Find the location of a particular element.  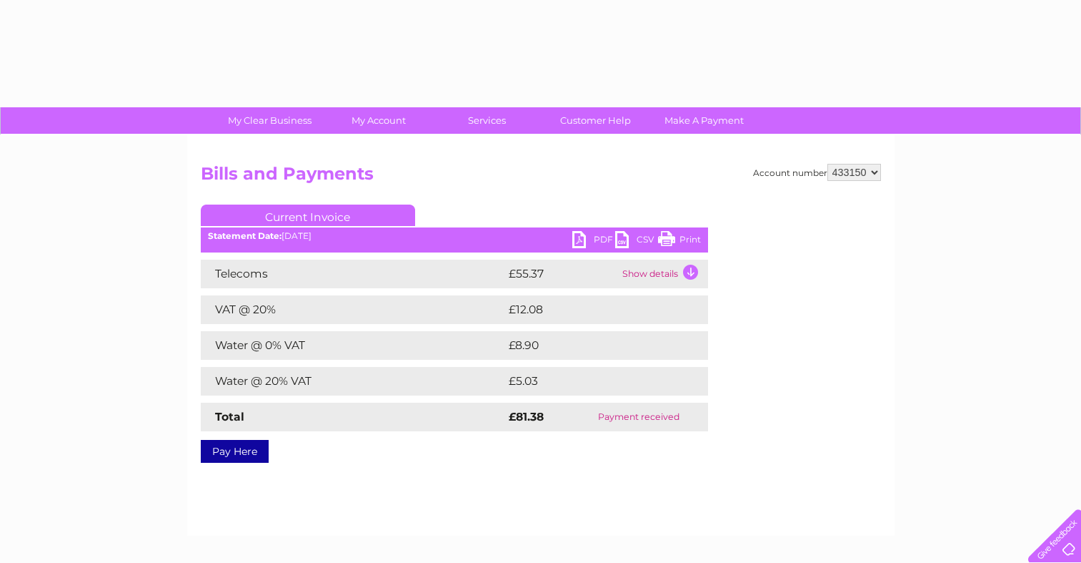

a: Current Invoice is located at coordinates (308, 215).